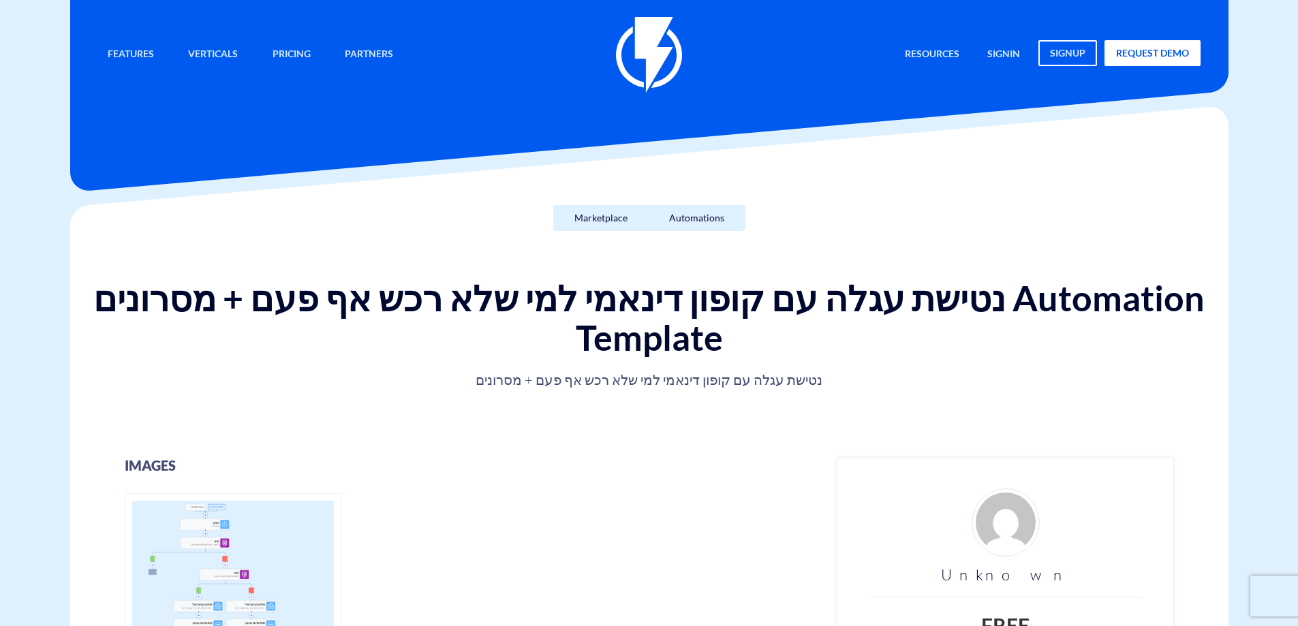 This screenshot has height=626, width=1298. Describe the element at coordinates (932, 55) in the screenshot. I see `a: Resources` at that location.